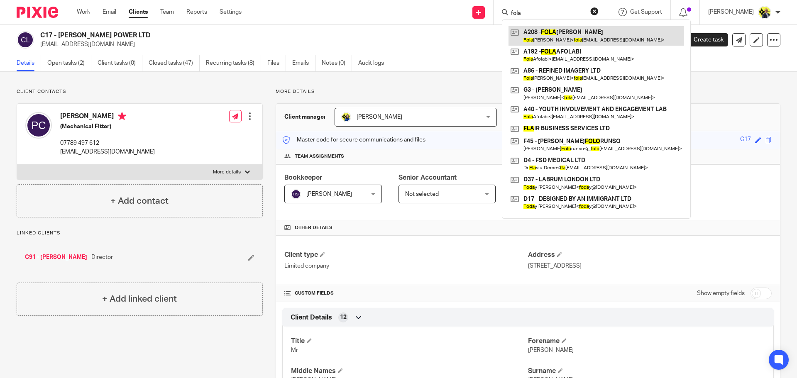 The height and width of the screenshot is (378, 797). What do you see at coordinates (83, 12) in the screenshot?
I see `a: Work` at bounding box center [83, 12].